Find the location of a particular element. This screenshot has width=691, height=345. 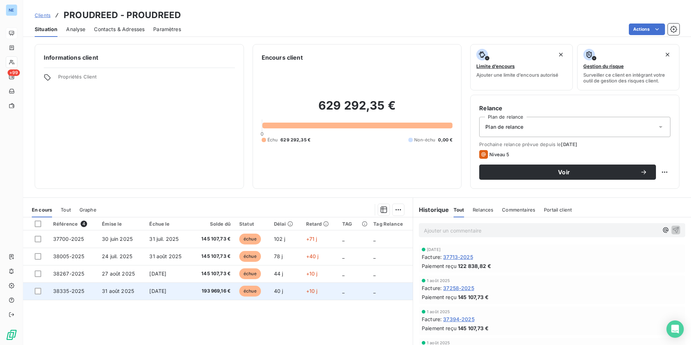

button: Gestion du risqueSurveiller ce client en intégrant votre outil de gestion des risques client. is located at coordinates (628, 67).